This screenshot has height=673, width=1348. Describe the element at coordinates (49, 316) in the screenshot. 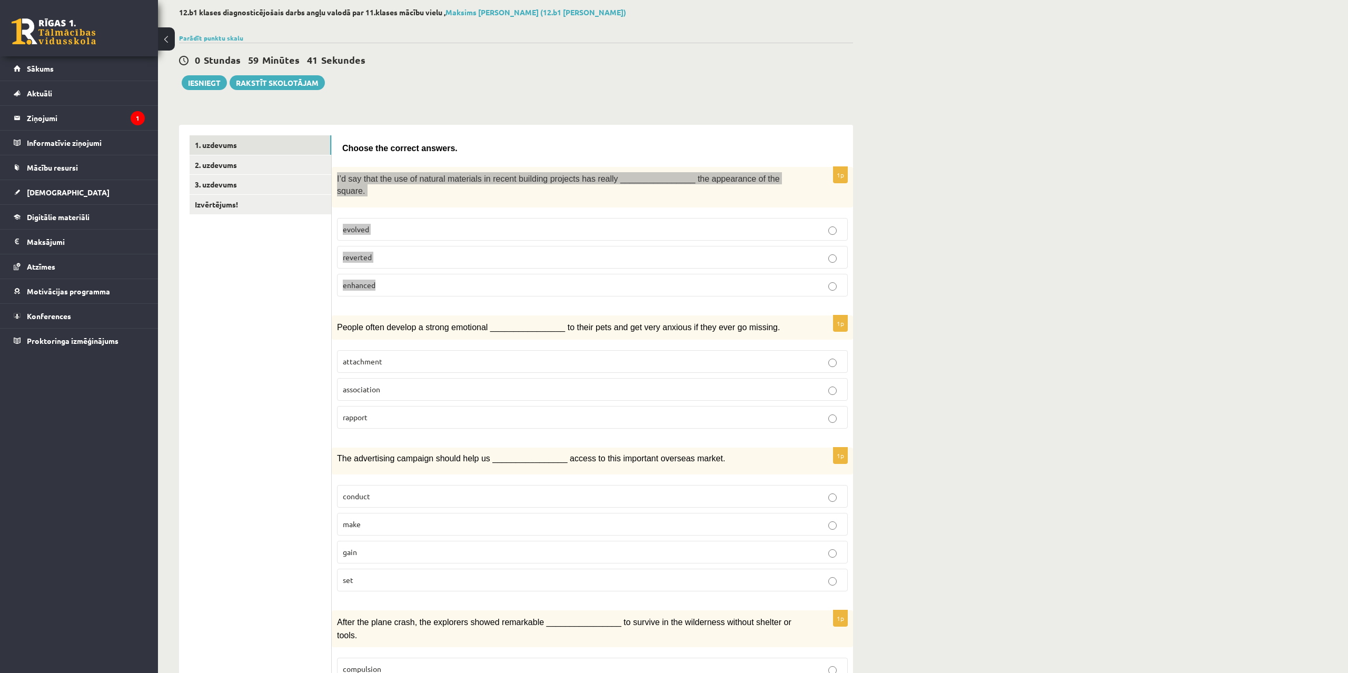

I see `span: Konferences` at that location.